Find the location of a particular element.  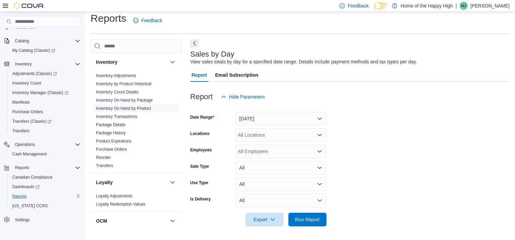

h3: Sales by Day is located at coordinates (212, 54).